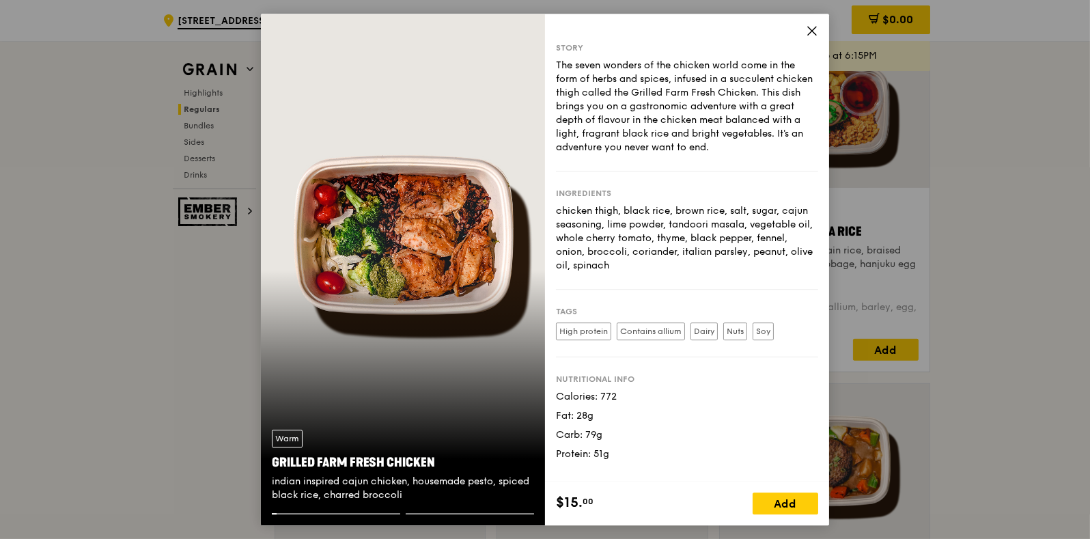 This screenshot has height=539, width=1090. Describe the element at coordinates (687, 311) in the screenshot. I see `div: Tags` at that location.